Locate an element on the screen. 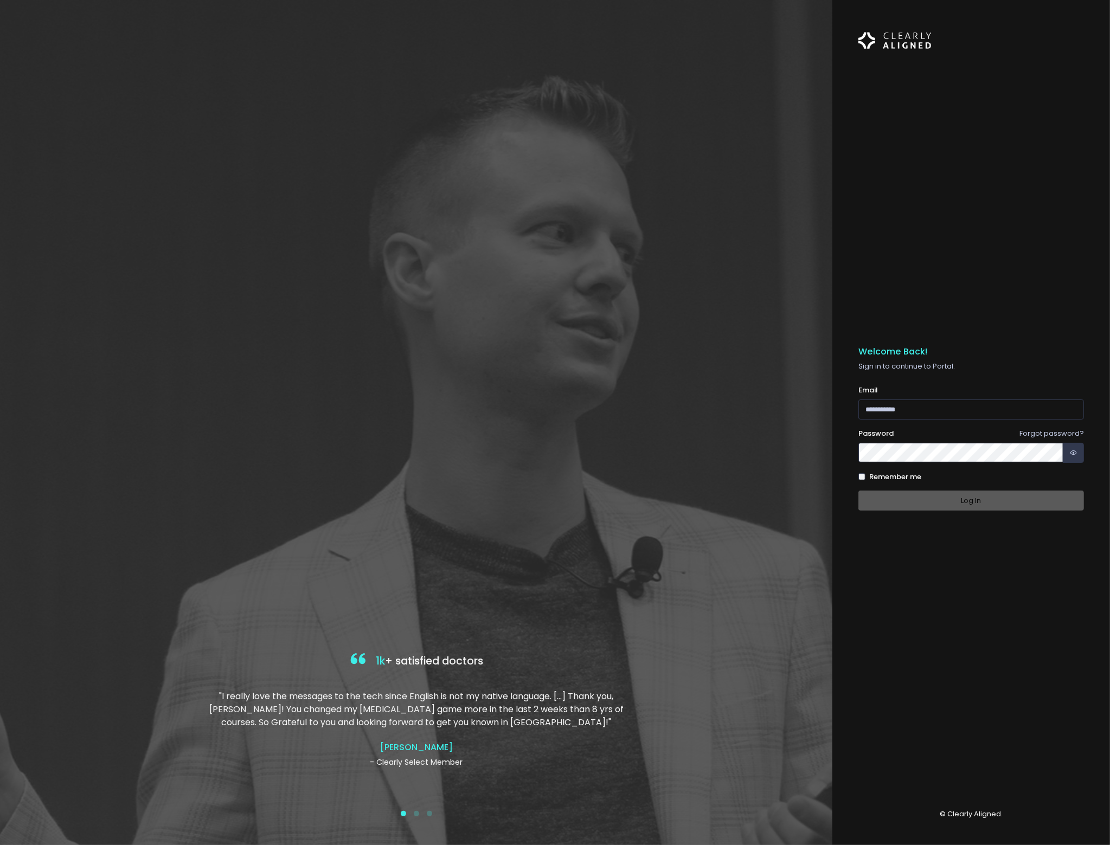 This screenshot has height=845, width=1110. h4: + satisfied doctors is located at coordinates (416, 661).